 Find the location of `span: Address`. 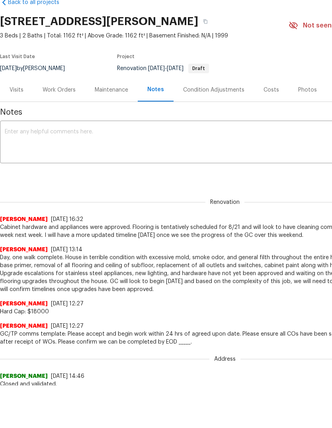

span: Address is located at coordinates (225, 359).